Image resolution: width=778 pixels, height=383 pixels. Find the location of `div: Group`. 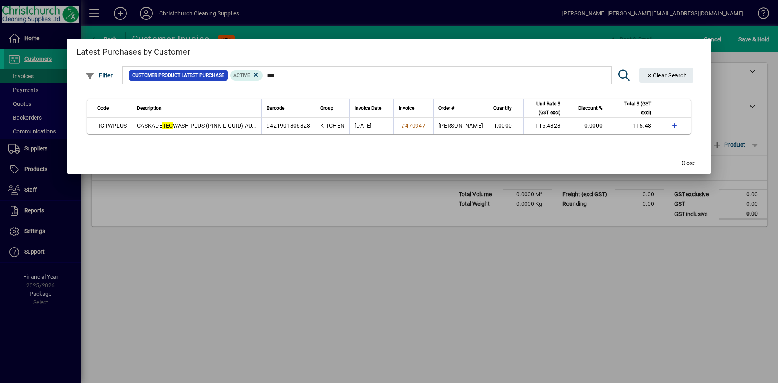

div: Group is located at coordinates (332, 108).